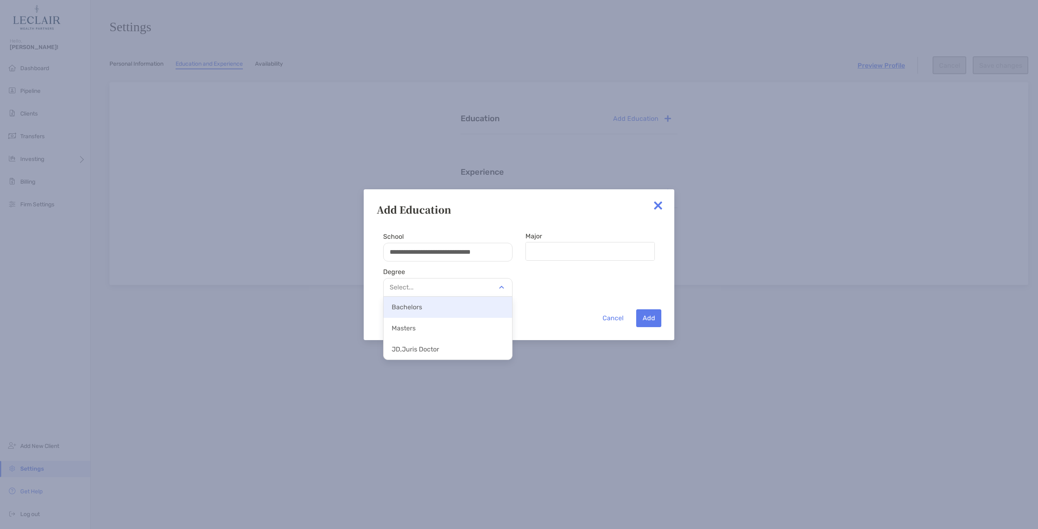 This screenshot has width=1038, height=529. What do you see at coordinates (450, 287) in the screenshot?
I see `p: Select...` at bounding box center [450, 287].